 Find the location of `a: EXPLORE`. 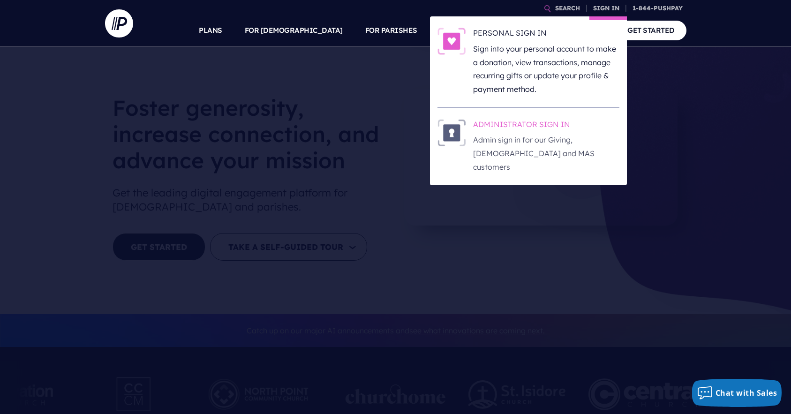

a: EXPLORE is located at coordinates (520, 30).